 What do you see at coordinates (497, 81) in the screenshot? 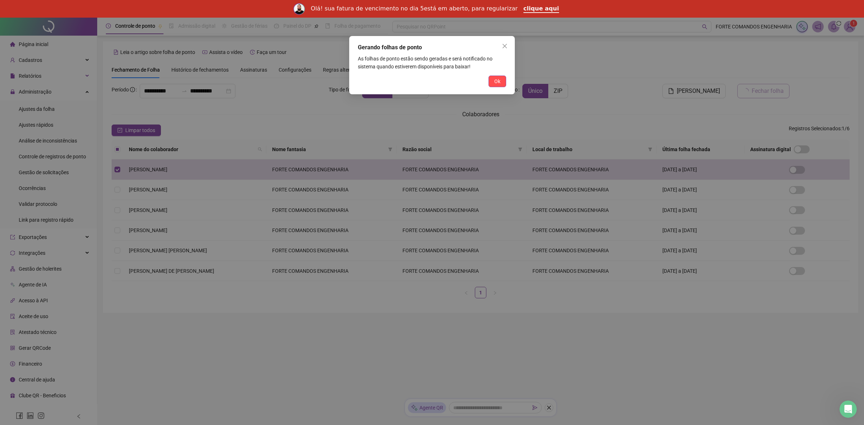
I see `span: Ok` at bounding box center [497, 81].